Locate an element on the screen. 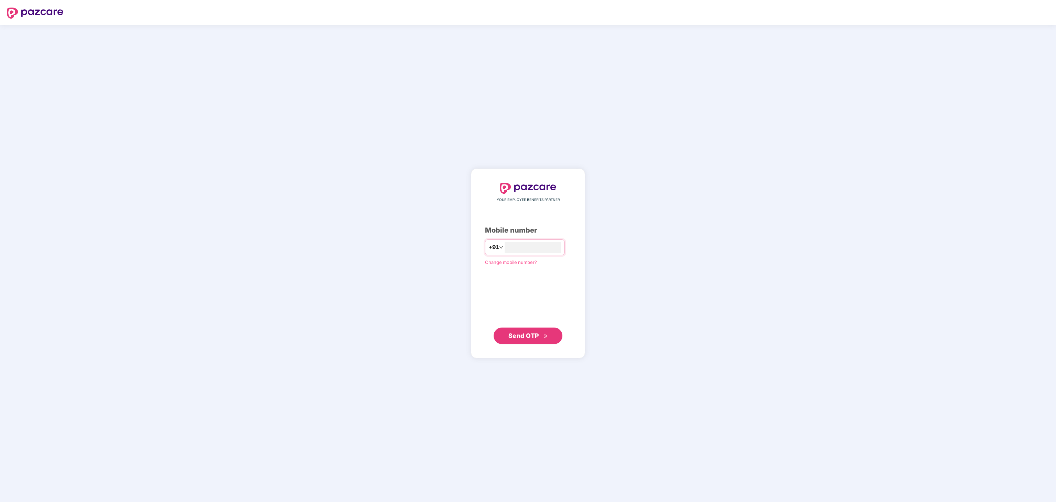 This screenshot has height=502, width=1056. span: YOUR EMPLOYEE BENEFITS PARTNER is located at coordinates (528, 200).